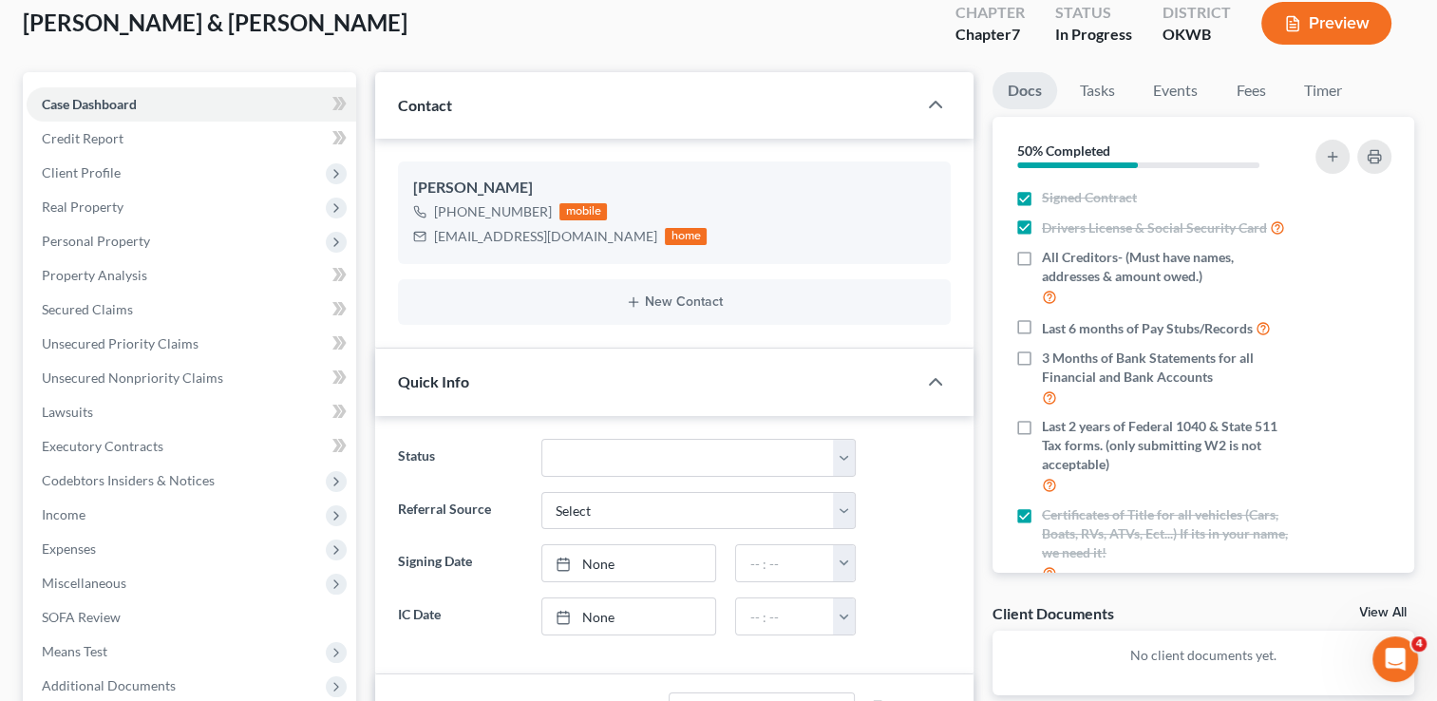  What do you see at coordinates (87, 309) in the screenshot?
I see `span: Secured Claims` at bounding box center [87, 309].